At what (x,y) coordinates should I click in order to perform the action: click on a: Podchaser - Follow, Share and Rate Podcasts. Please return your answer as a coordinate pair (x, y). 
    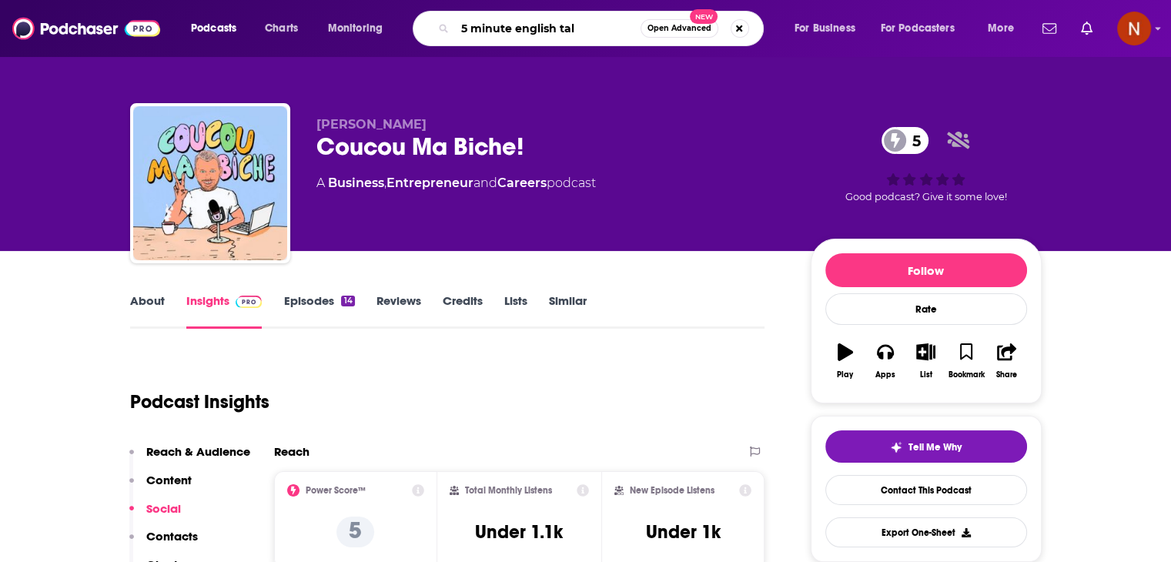
    Looking at the image, I should click on (86, 28).